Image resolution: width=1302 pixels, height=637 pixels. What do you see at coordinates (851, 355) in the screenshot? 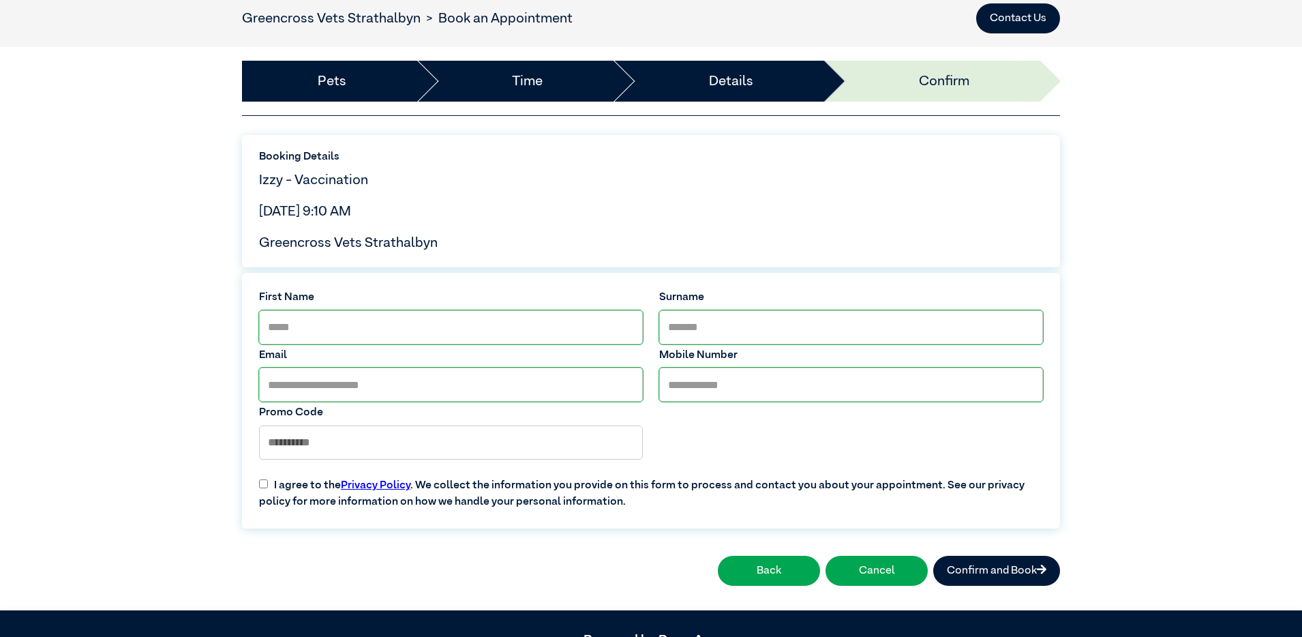
I see `label: Mobile Number` at bounding box center [851, 355].